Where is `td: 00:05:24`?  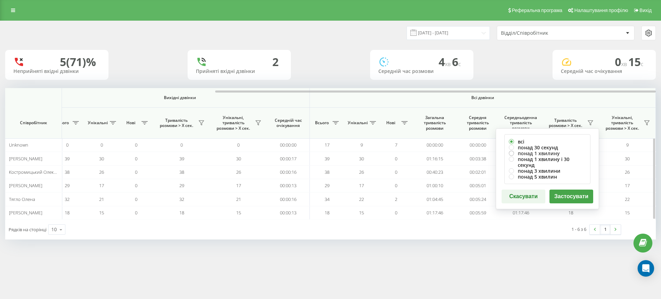 td: 00:05:24 is located at coordinates (477, 199).